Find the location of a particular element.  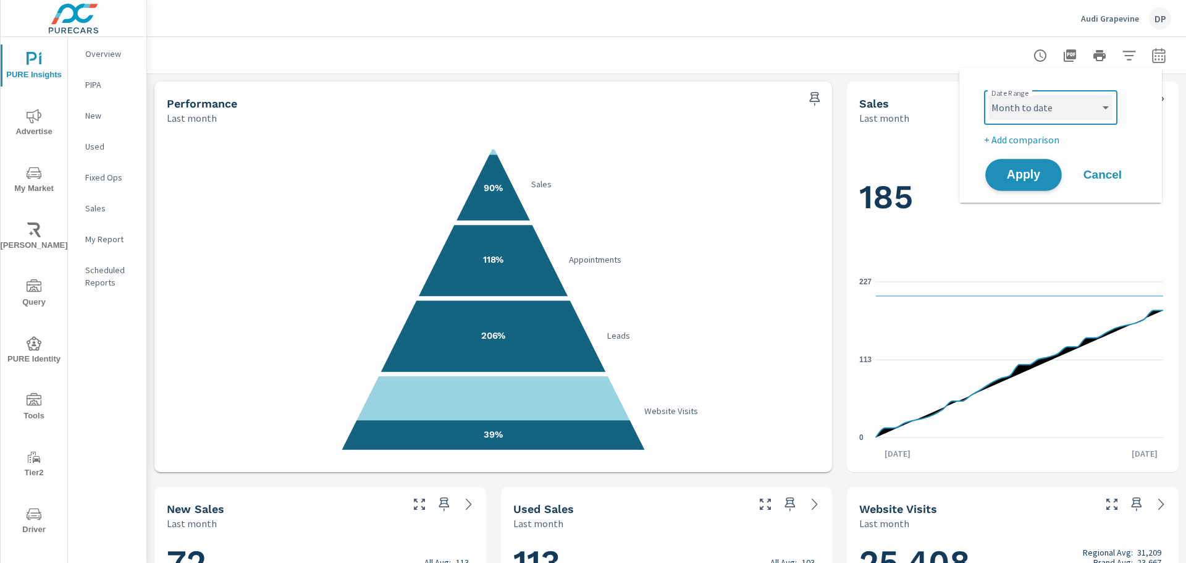

span: Query is located at coordinates (34, 294).